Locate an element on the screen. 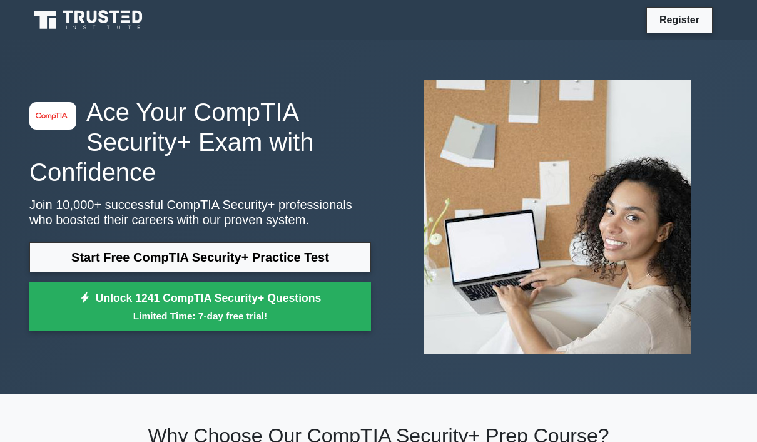 The height and width of the screenshot is (442, 757). a: Register is located at coordinates (680, 19).